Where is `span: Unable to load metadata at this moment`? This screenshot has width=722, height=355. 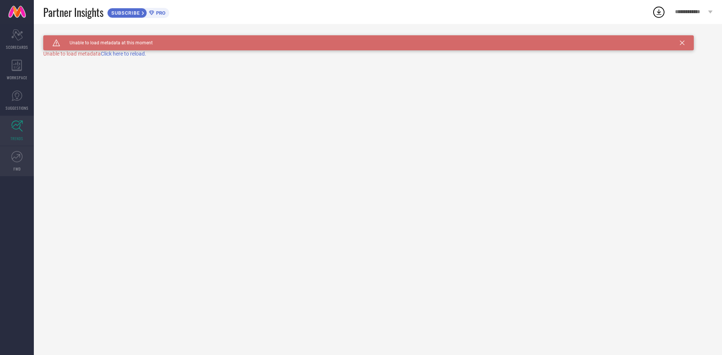 span: Unable to load metadata at this moment is located at coordinates (106, 43).